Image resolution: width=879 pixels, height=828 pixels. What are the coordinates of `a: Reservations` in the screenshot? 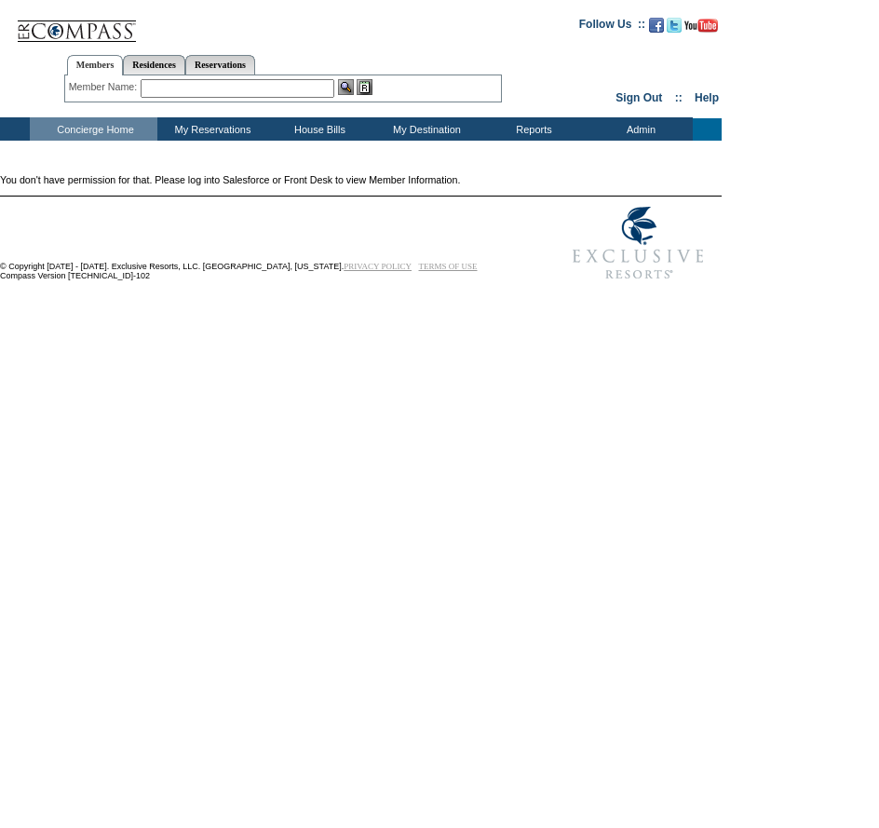 It's located at (220, 64).